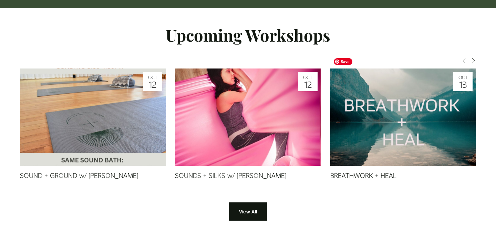 Image resolution: width=496 pixels, height=232 pixels. I want to click on a: View All, so click(248, 212).